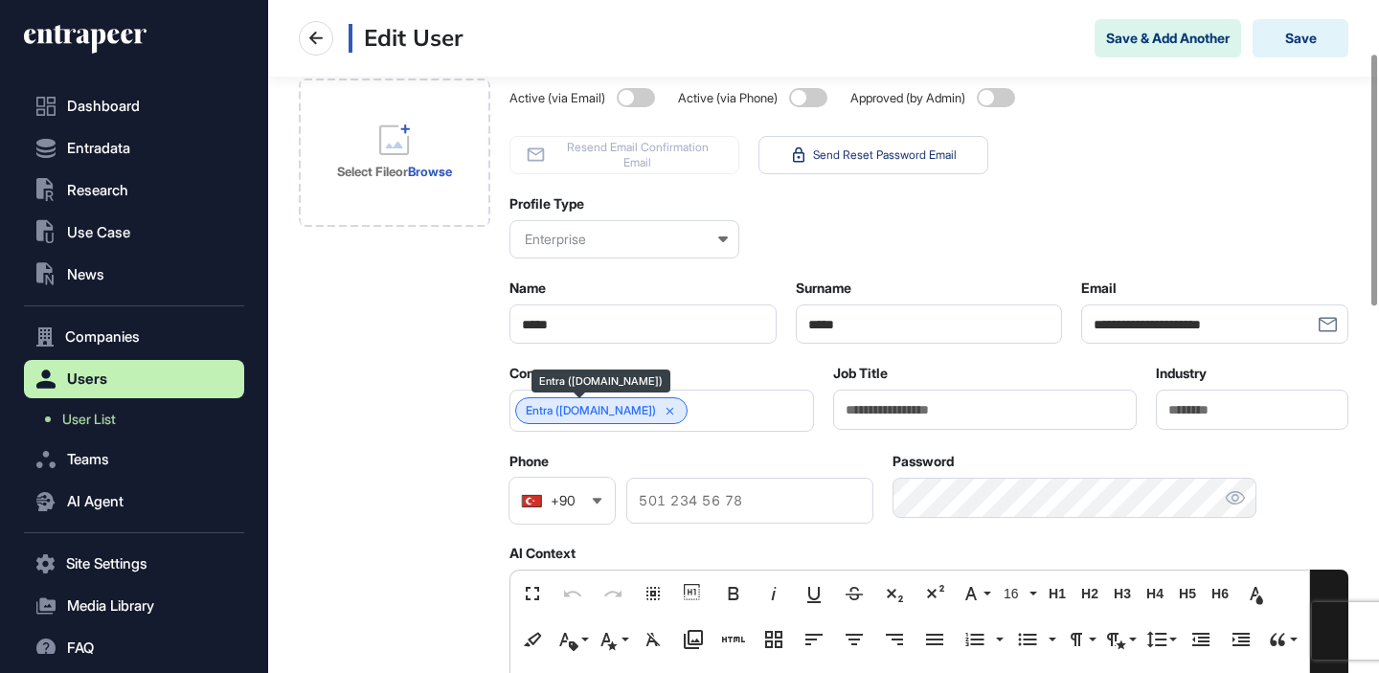 This screenshot has width=1379, height=673. Describe the element at coordinates (894, 640) in the screenshot. I see `button: Align Right` at that location.